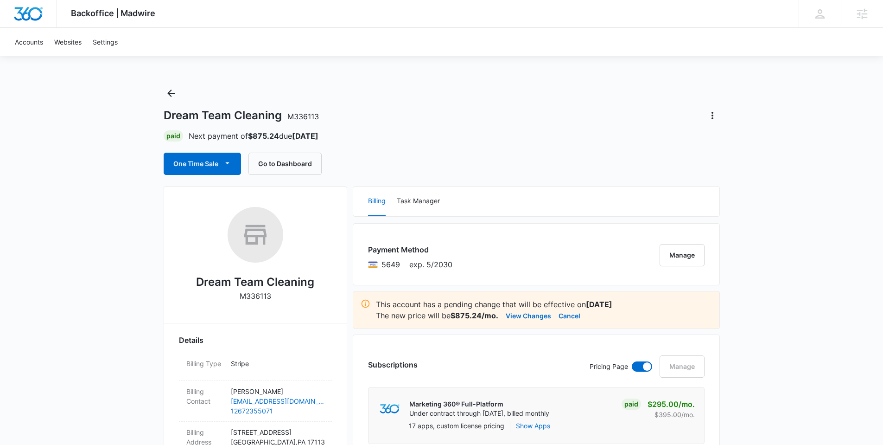 The width and height of the screenshot is (883, 445). Describe the element at coordinates (431, 264) in the screenshot. I see `span: exp. 5/2030` at that location.